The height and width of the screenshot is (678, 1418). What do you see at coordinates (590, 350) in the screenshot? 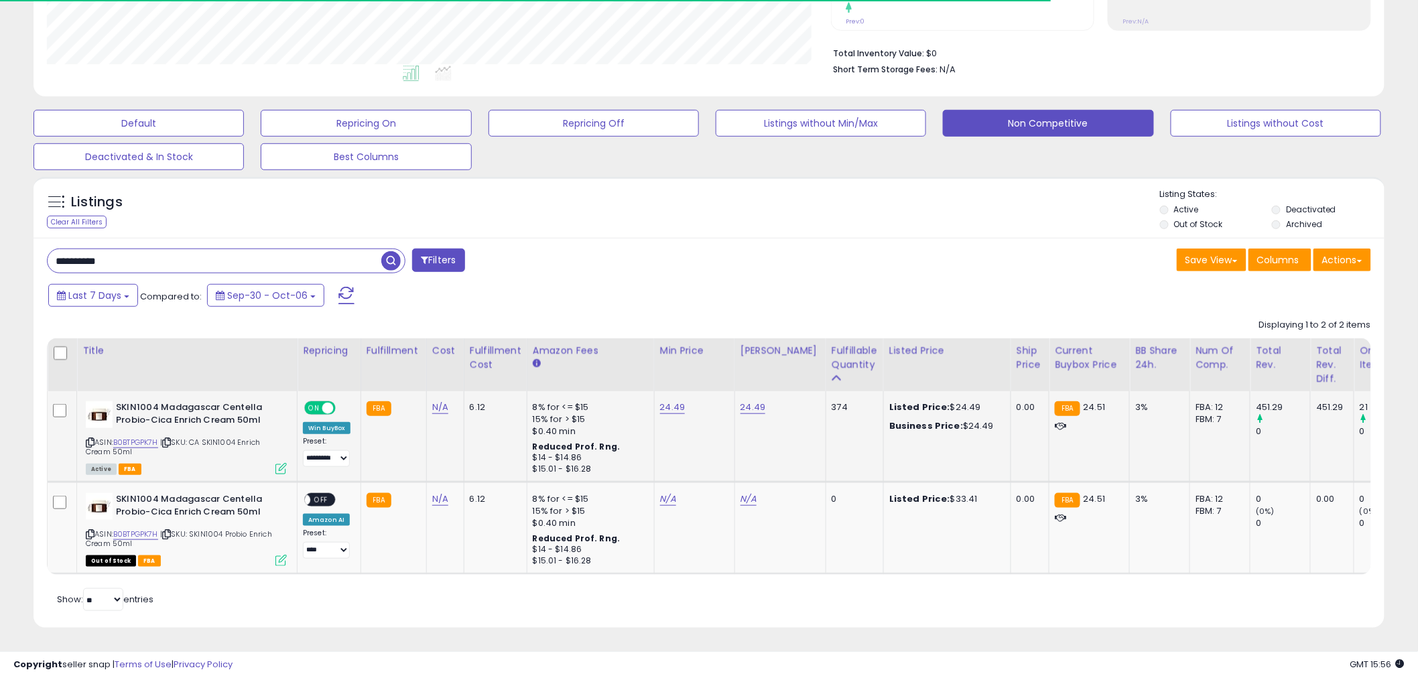
I see `div: Amazon Fees` at bounding box center [590, 350].